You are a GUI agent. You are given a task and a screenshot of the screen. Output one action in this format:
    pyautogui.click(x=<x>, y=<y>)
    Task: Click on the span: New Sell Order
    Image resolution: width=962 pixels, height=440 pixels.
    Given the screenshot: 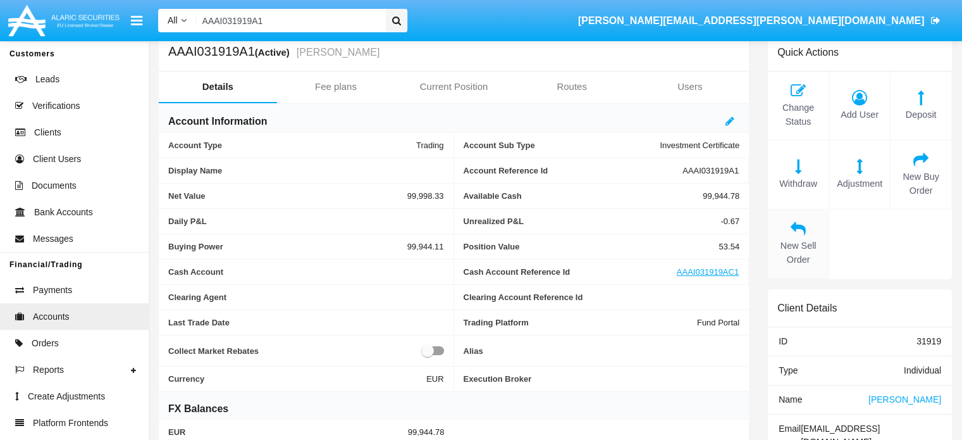 What is the action you would take?
    pyautogui.click(x=799, y=252)
    